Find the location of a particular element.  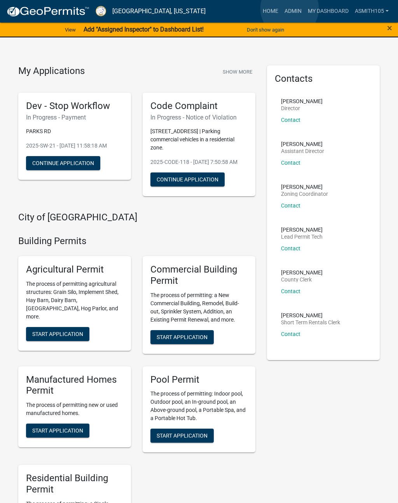

p: Short Term Rentals Clerk is located at coordinates (311, 322).